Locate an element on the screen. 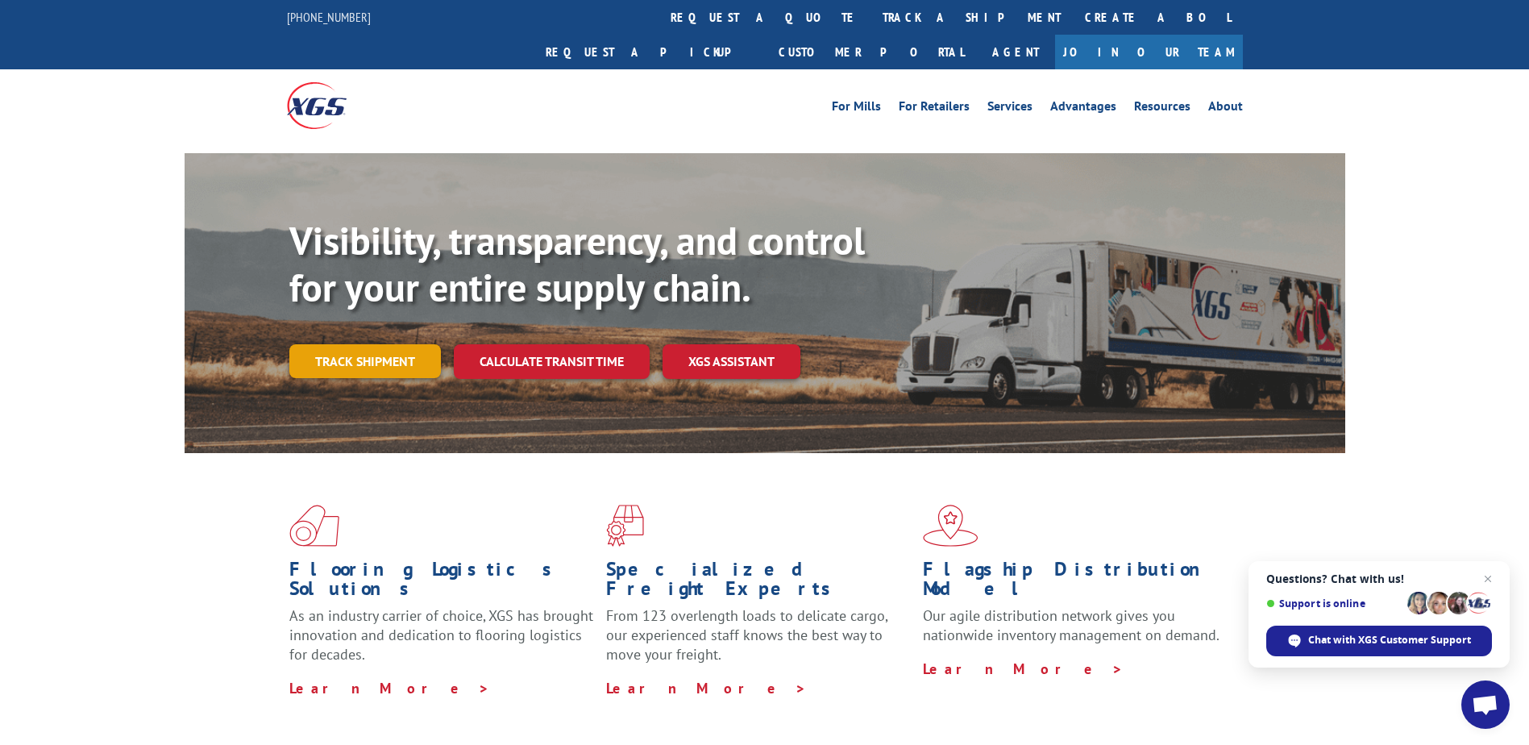  span: Chat with XGS Customer Support is located at coordinates (1389, 640).